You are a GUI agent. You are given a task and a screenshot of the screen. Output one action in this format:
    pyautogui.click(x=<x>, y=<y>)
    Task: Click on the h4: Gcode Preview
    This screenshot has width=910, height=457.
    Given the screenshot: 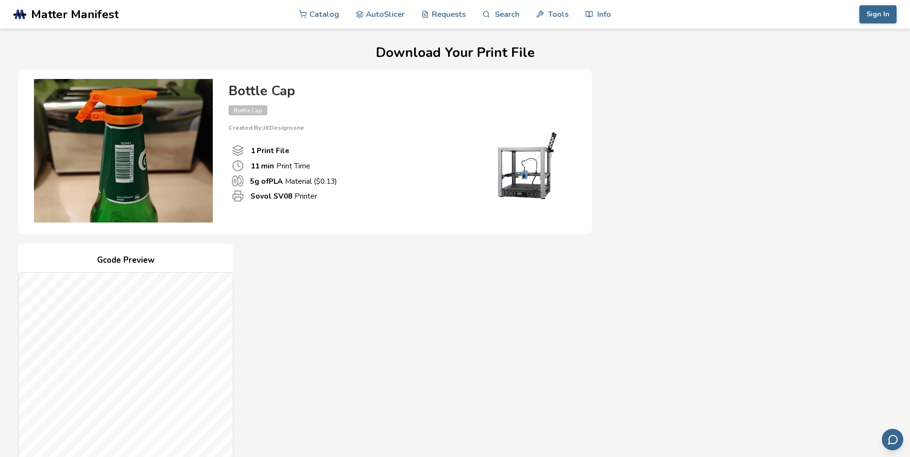 What is the action you would take?
    pyautogui.click(x=126, y=260)
    